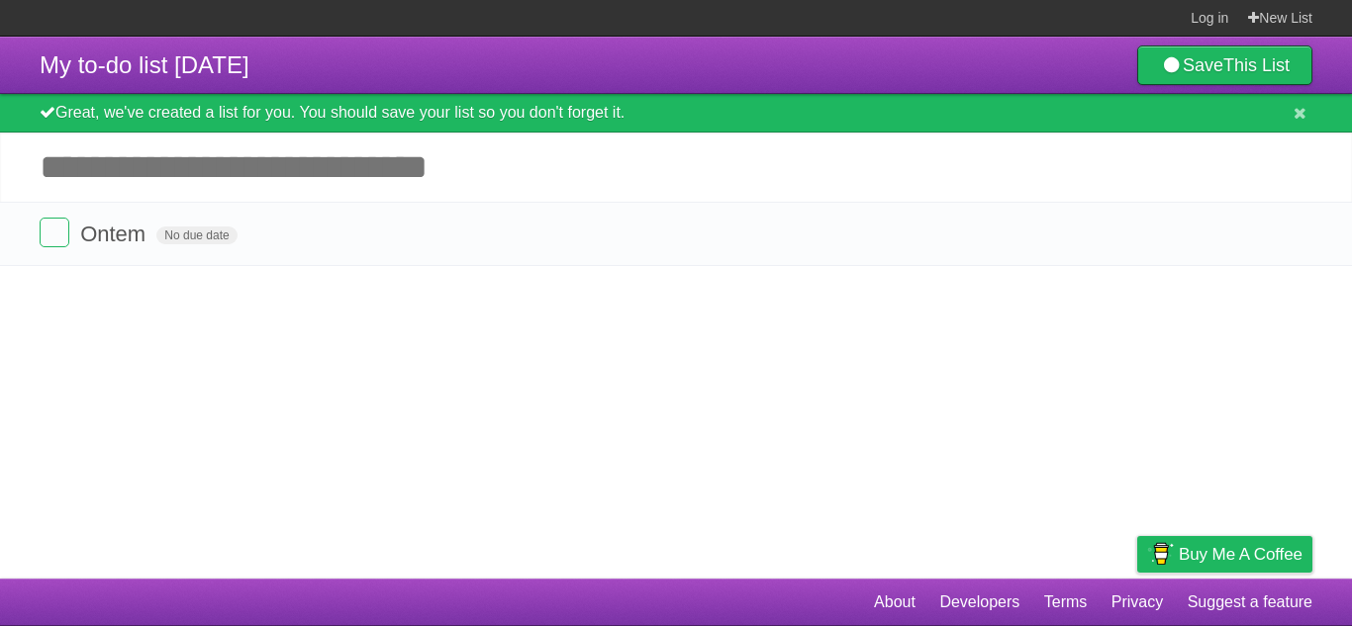 Image resolution: width=1352 pixels, height=626 pixels. What do you see at coordinates (1137, 603) in the screenshot?
I see `a: Privacy` at bounding box center [1137, 603].